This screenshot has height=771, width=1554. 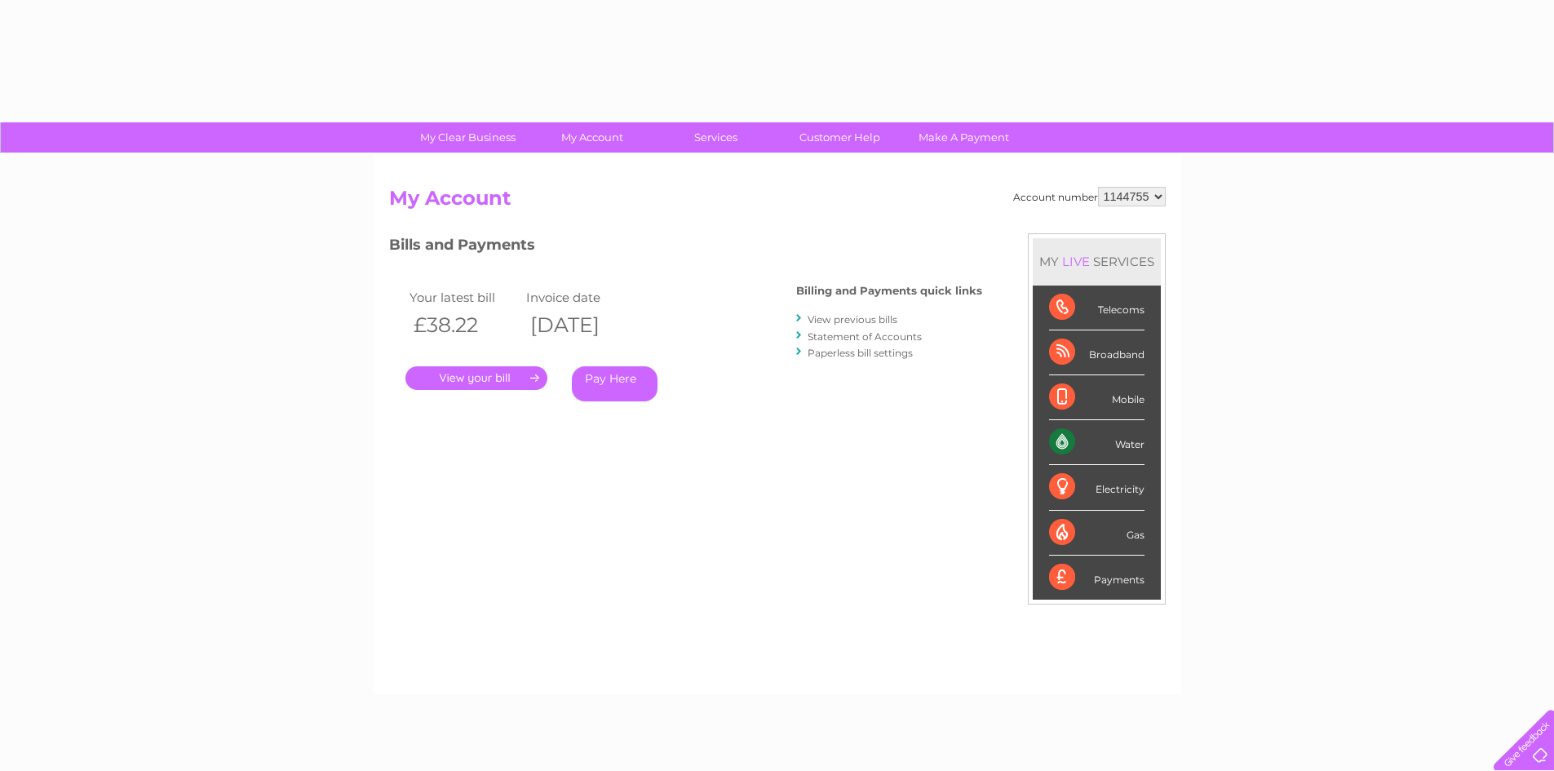 I want to click on td: Invoice date, so click(x=581, y=297).